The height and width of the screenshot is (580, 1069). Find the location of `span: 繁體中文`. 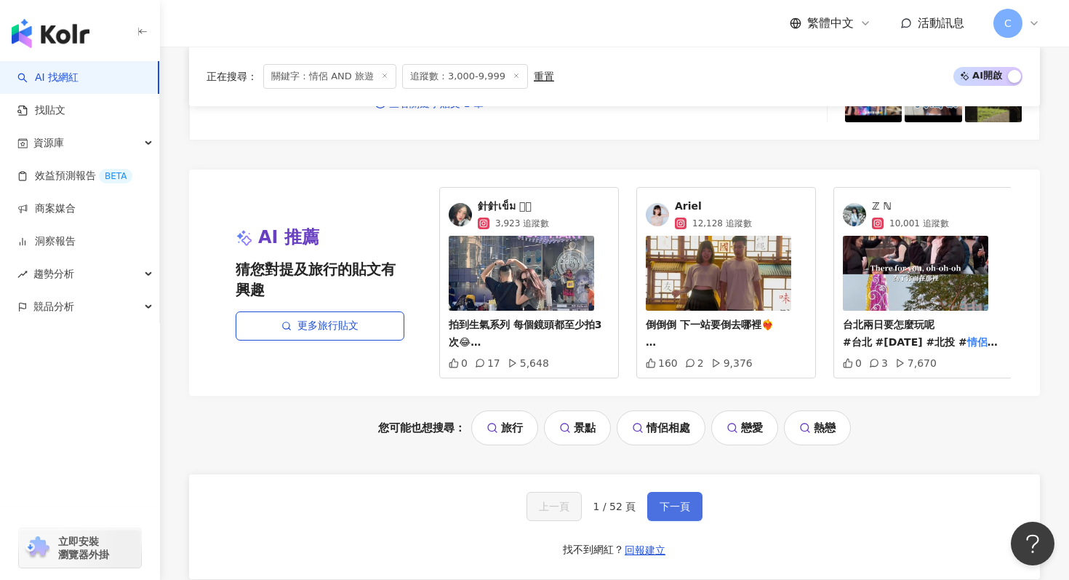

span: 繁體中文 is located at coordinates (831, 23).